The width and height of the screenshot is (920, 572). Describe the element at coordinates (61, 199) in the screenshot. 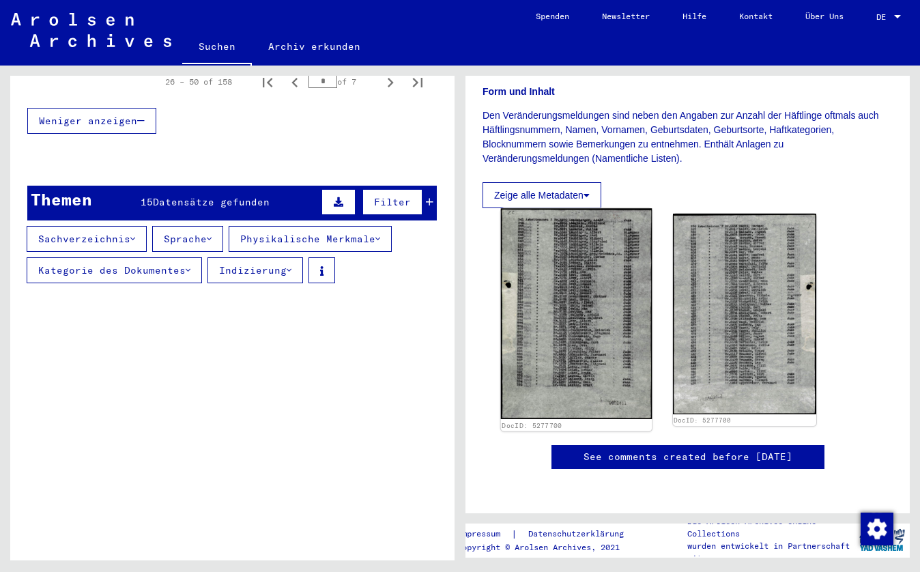

I see `div: Themen` at that location.